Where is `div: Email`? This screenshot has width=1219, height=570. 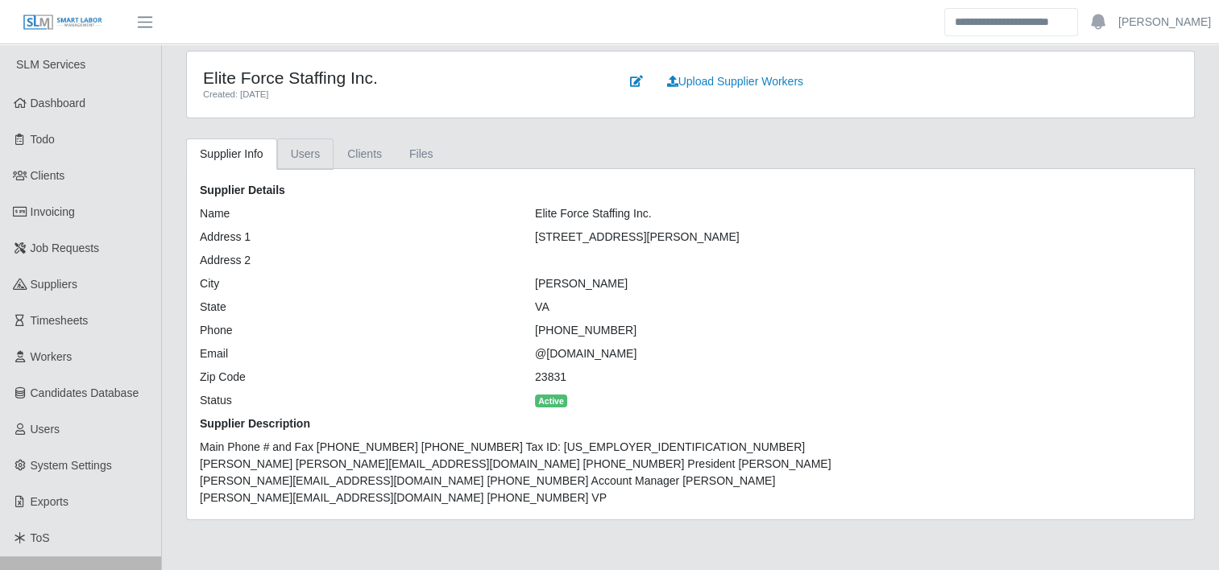
div: Email is located at coordinates (355, 354).